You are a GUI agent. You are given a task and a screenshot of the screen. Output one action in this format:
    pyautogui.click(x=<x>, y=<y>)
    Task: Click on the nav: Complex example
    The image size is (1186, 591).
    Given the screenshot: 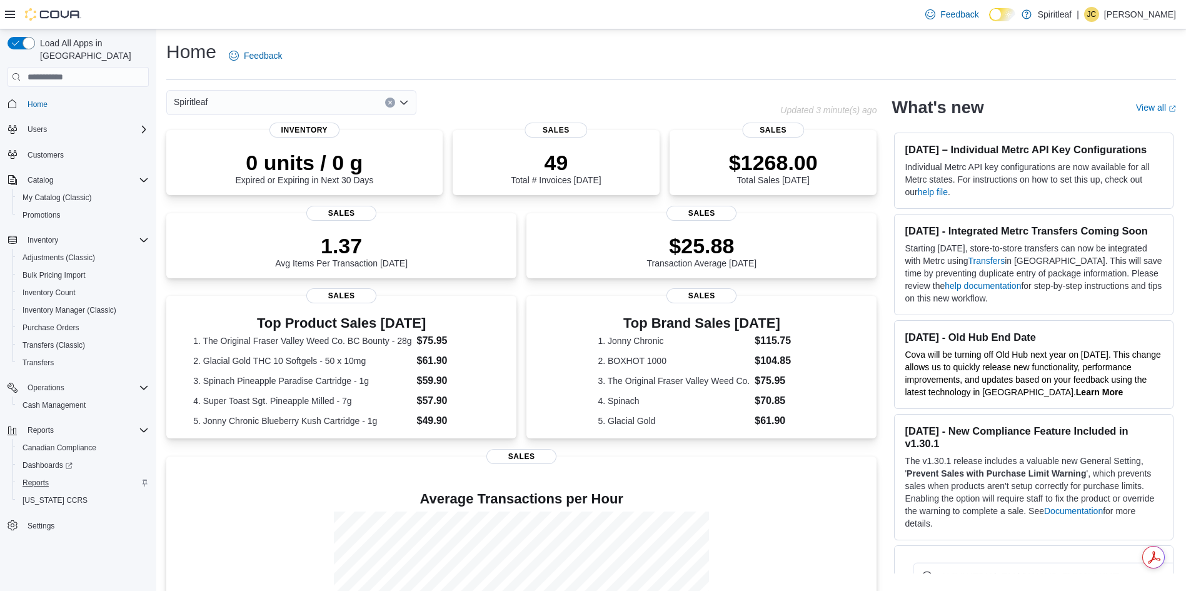 What is the action you would take?
    pyautogui.click(x=78, y=328)
    